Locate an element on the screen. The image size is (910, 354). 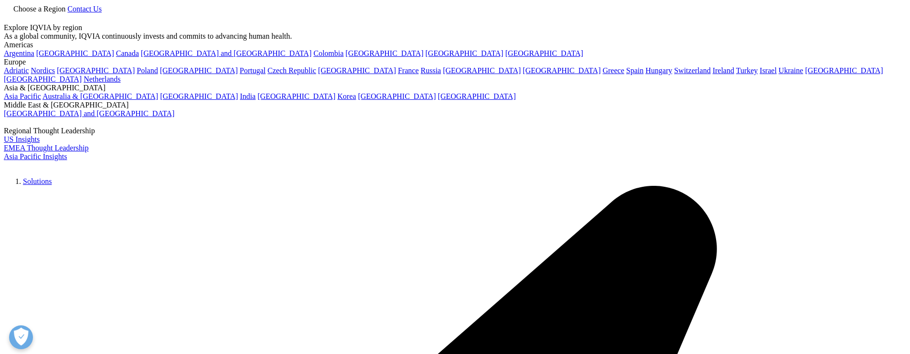
a: Russia is located at coordinates (431, 70).